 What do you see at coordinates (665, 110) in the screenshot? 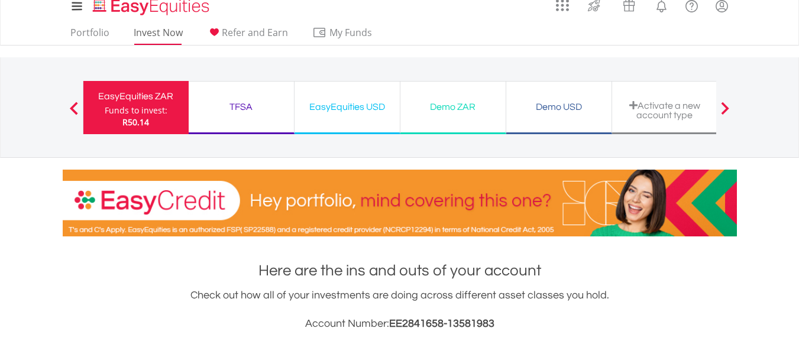
I see `div: Activate a new account type` at bounding box center [665, 110].